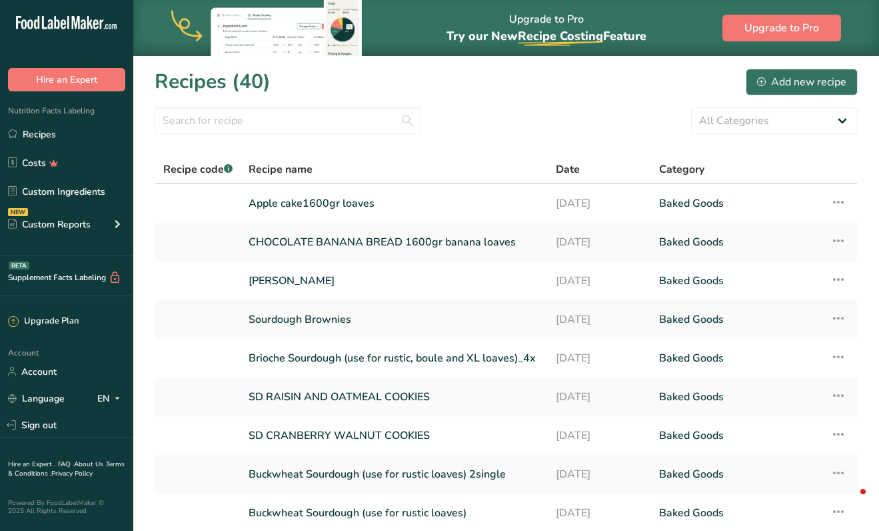 This screenshot has width=879, height=531. Describe the element at coordinates (18, 212) in the screenshot. I see `div: NEW` at that location.